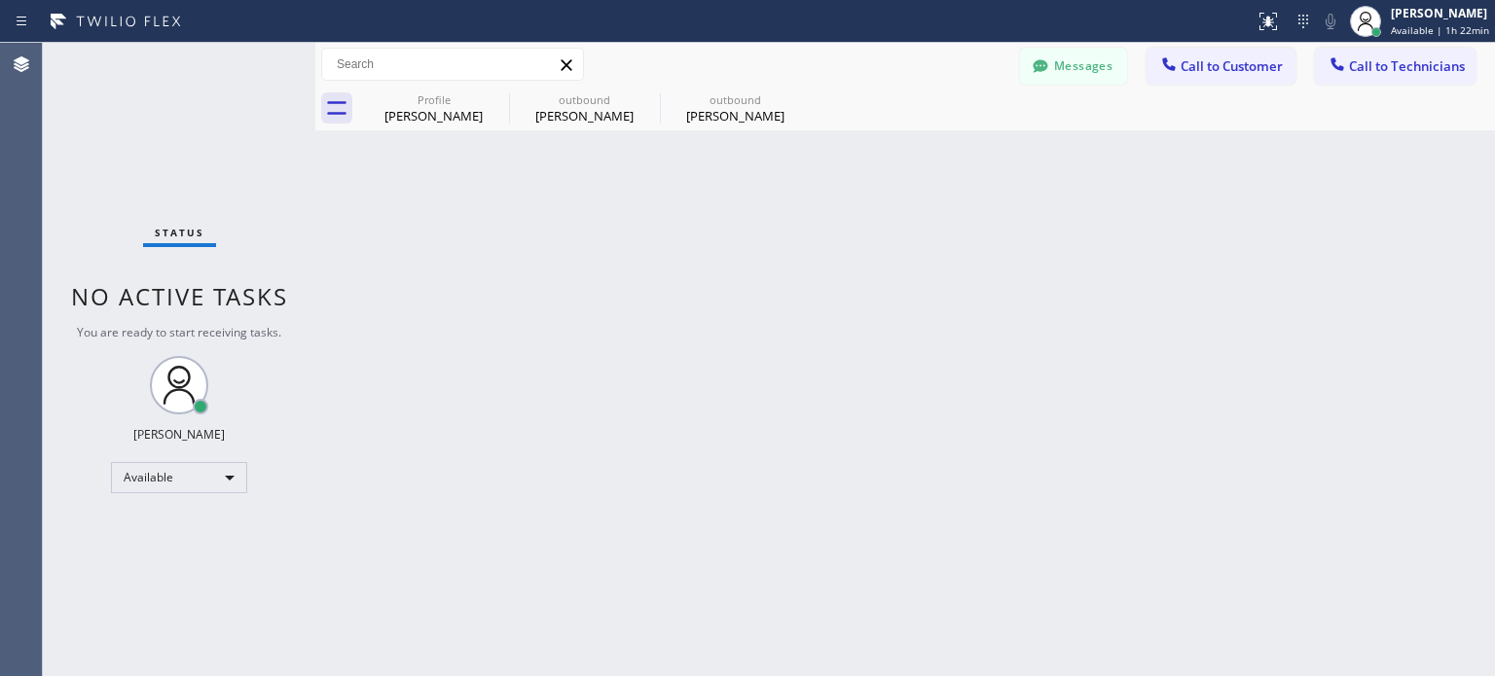  I want to click on div: Profile, so click(433, 99).